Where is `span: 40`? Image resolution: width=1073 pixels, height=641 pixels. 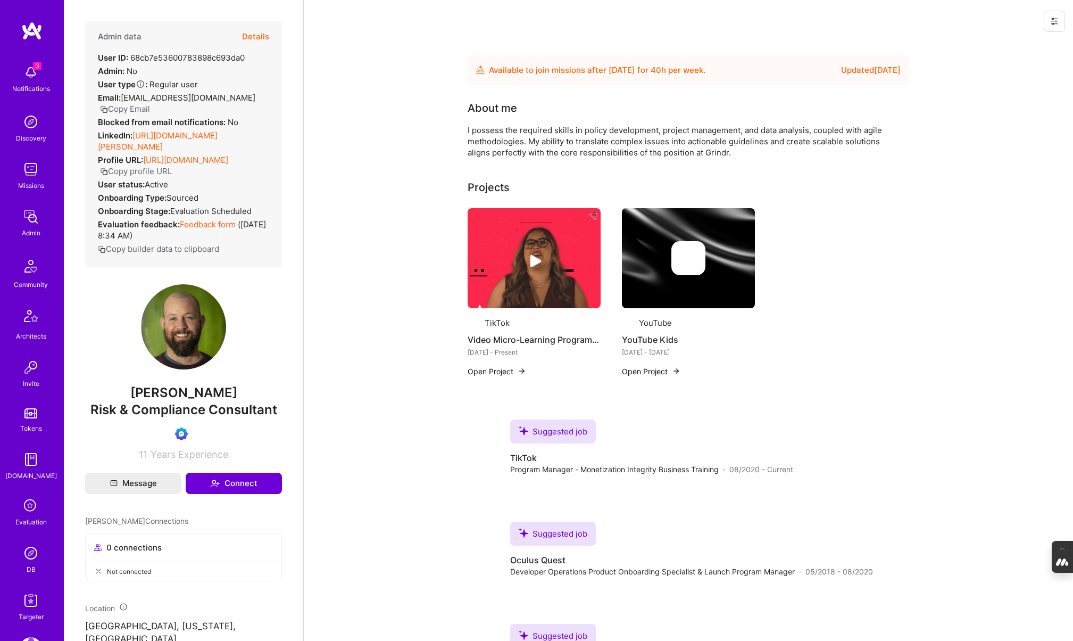 span: 40 is located at coordinates (656, 70).